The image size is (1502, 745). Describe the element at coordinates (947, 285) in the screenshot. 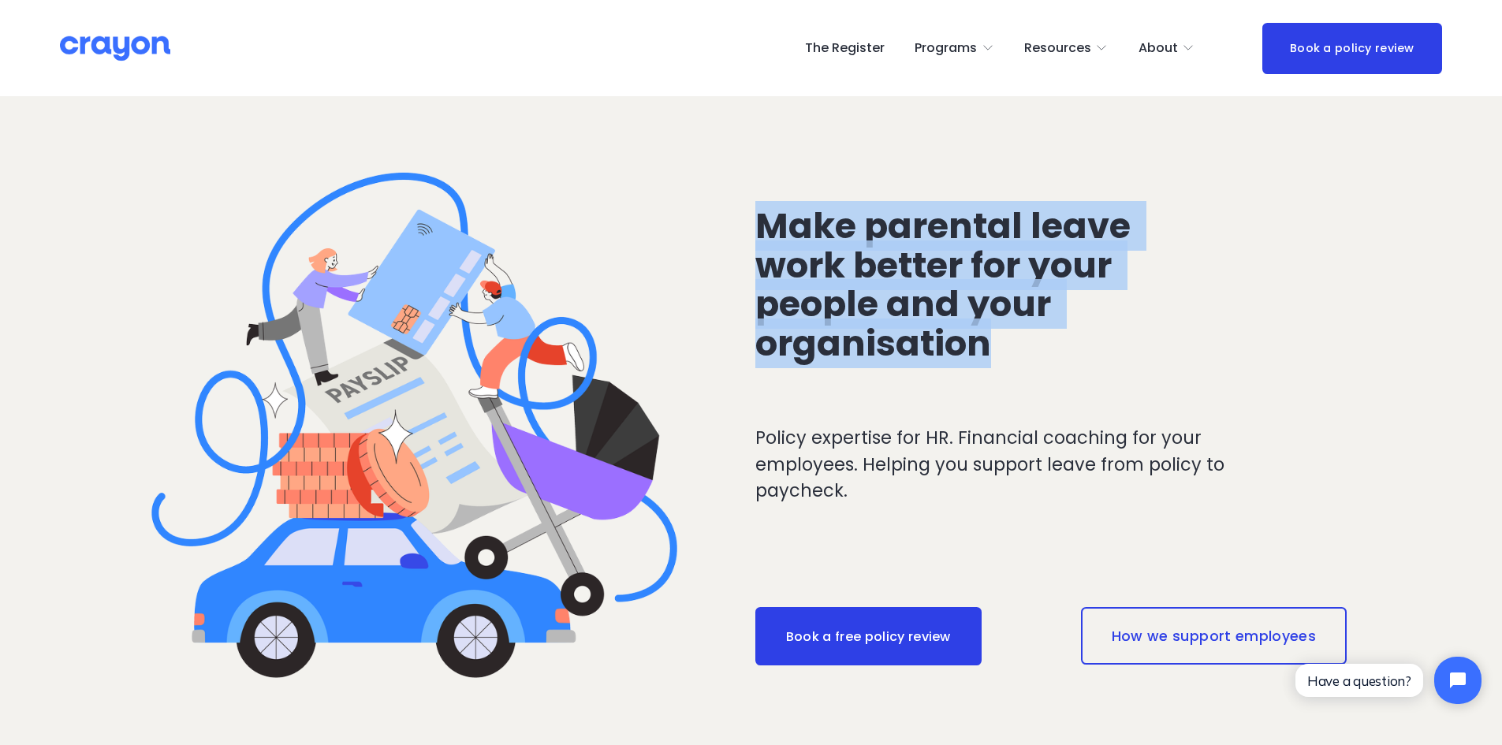

I see `span: Make parental leave work better for your people and your organisation` at that location.